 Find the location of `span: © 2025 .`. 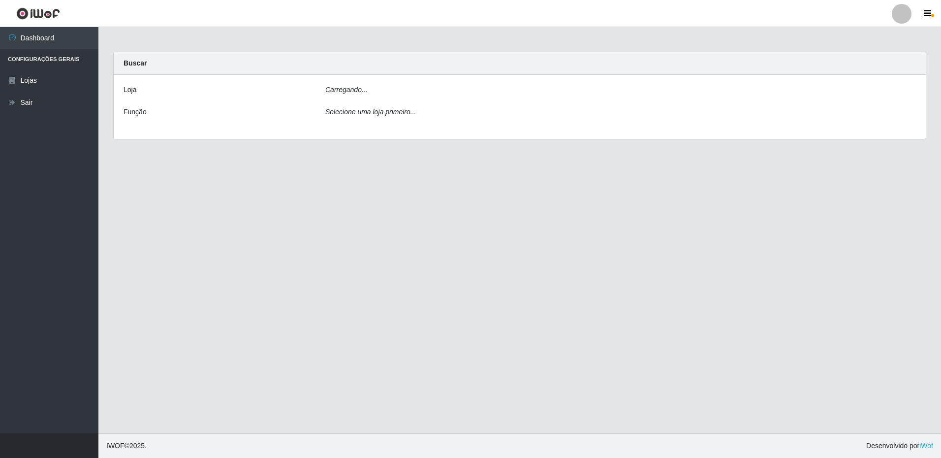

span: © 2025 . is located at coordinates (126, 445).